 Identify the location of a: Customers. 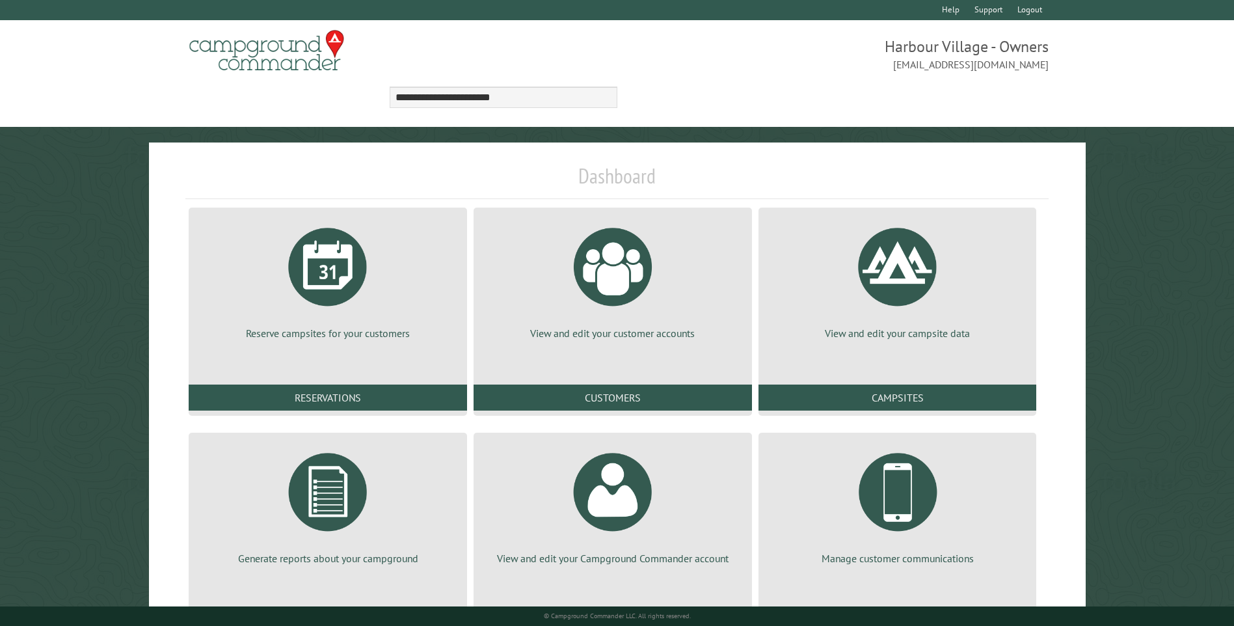
(613, 397).